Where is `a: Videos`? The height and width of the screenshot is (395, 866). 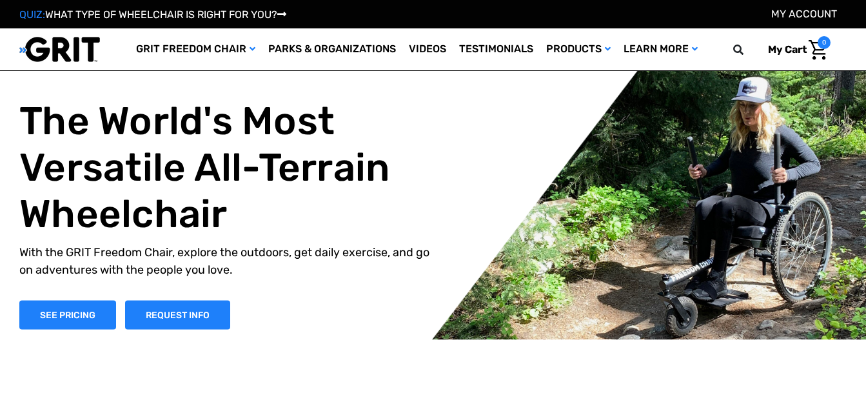
a: Videos is located at coordinates (428, 49).